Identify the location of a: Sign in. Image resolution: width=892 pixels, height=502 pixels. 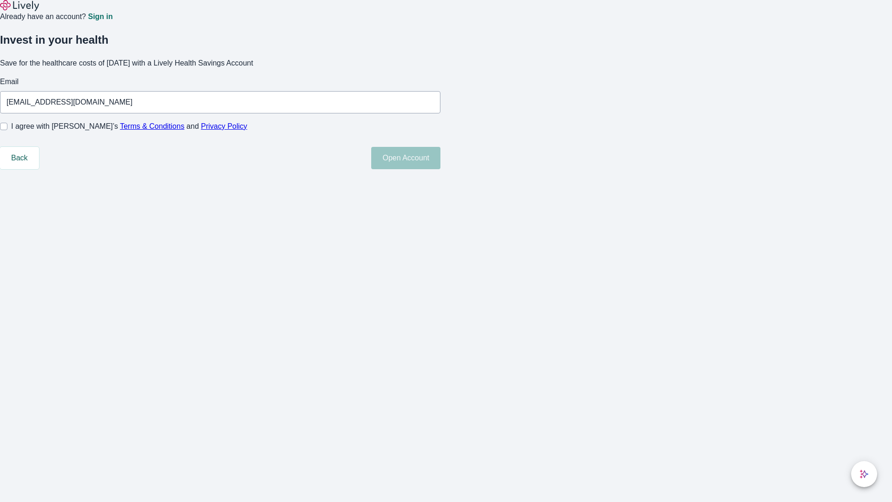
(100, 17).